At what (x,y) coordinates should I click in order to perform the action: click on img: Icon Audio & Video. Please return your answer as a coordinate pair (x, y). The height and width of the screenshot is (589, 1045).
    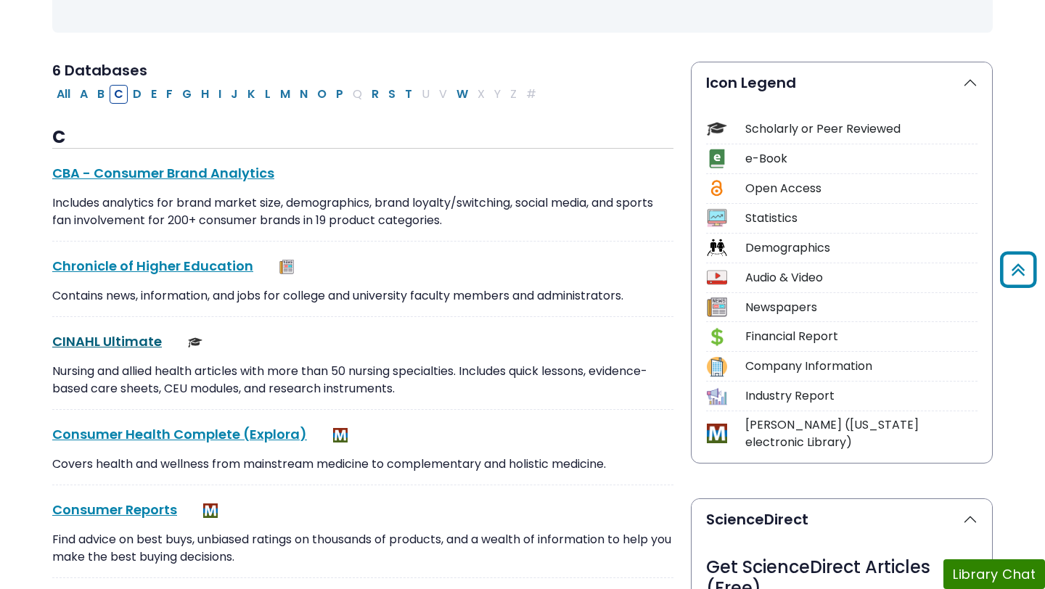
    Looking at the image, I should click on (716, 277).